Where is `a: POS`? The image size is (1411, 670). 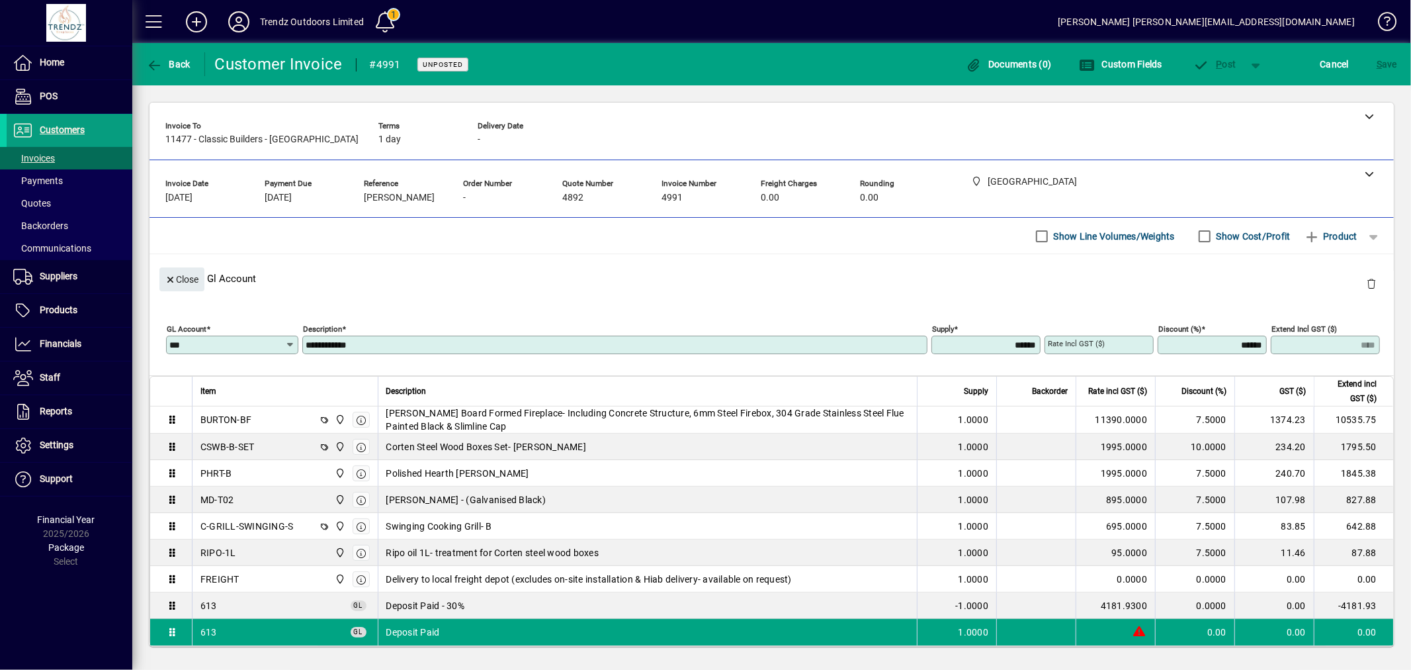
a: POS is located at coordinates (69, 97).